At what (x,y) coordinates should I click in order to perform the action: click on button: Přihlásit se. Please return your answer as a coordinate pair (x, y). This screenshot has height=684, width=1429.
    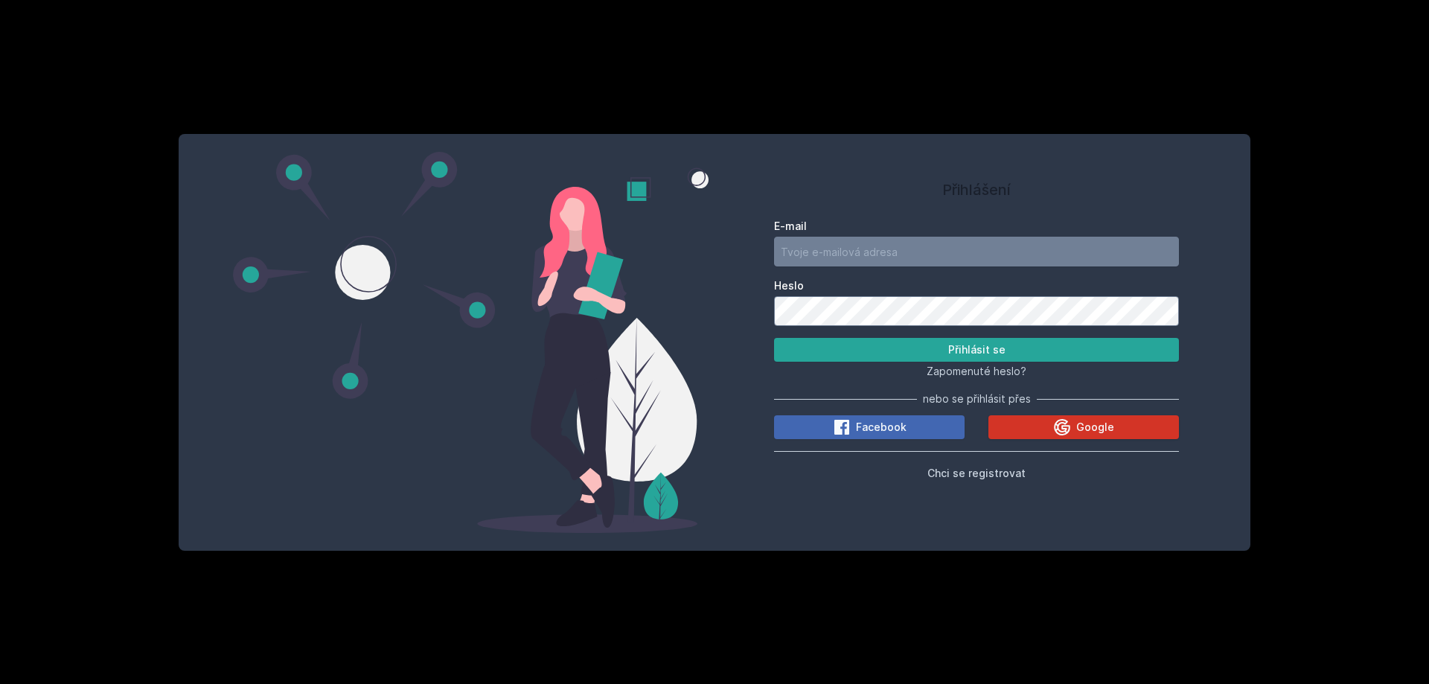
    Looking at the image, I should click on (977, 350).